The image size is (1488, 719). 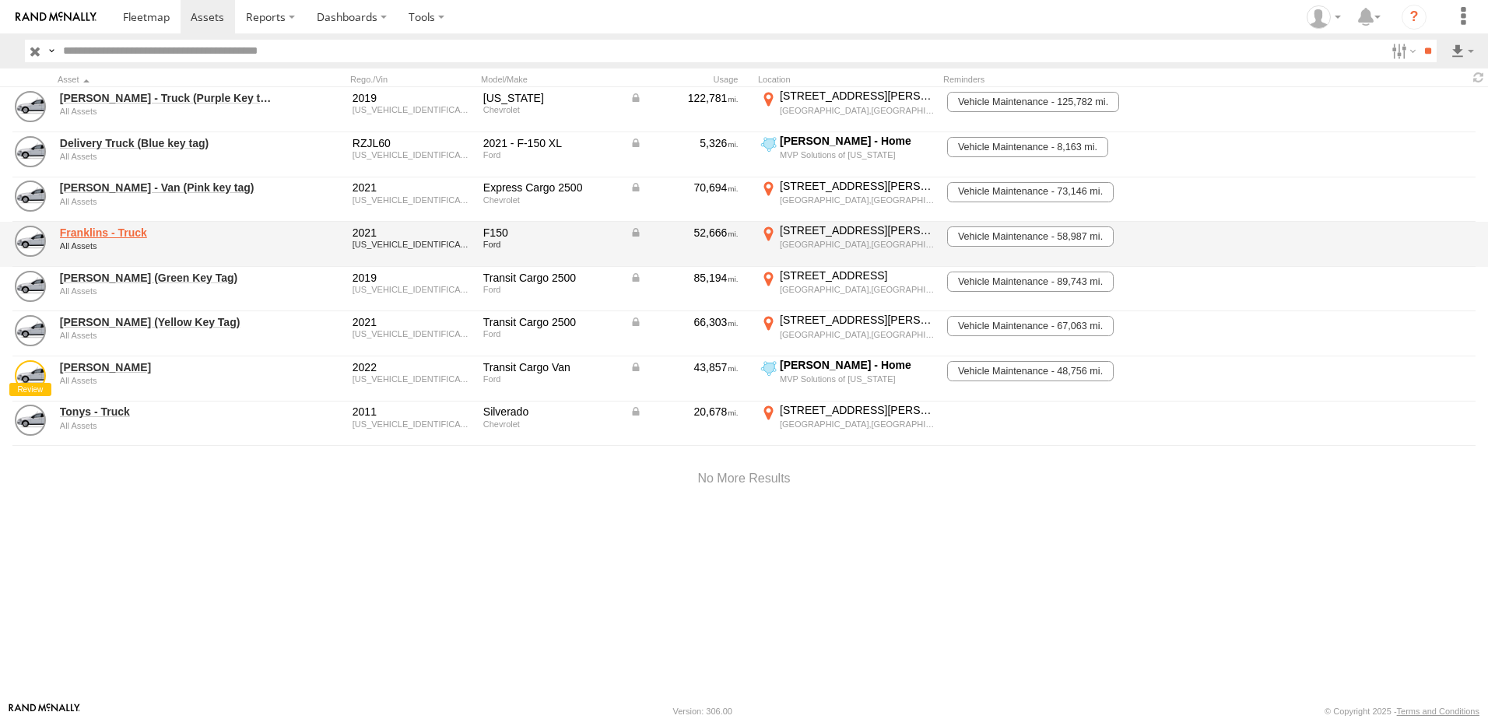 I want to click on div: 1GCHSCEA6K1163930, so click(x=413, y=110).